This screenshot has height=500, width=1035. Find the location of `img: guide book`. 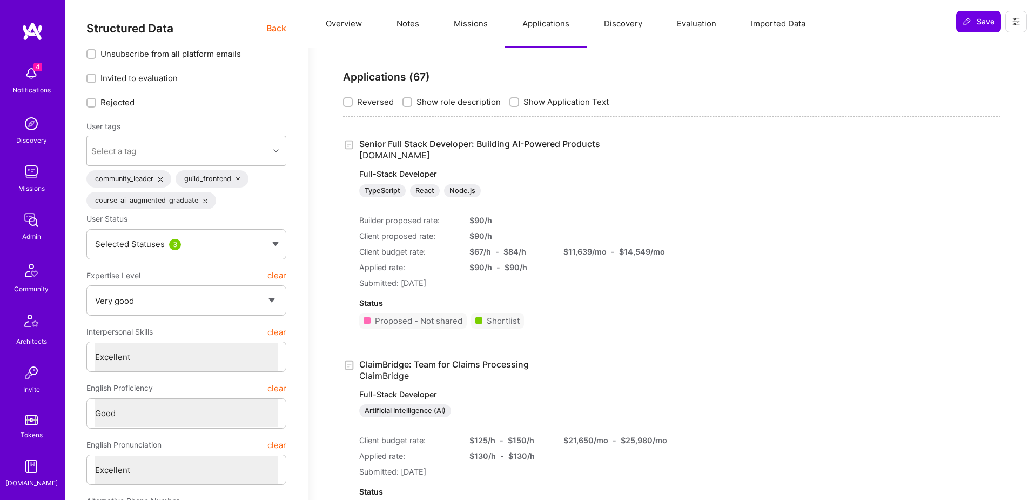

img: guide book is located at coordinates (31, 466).